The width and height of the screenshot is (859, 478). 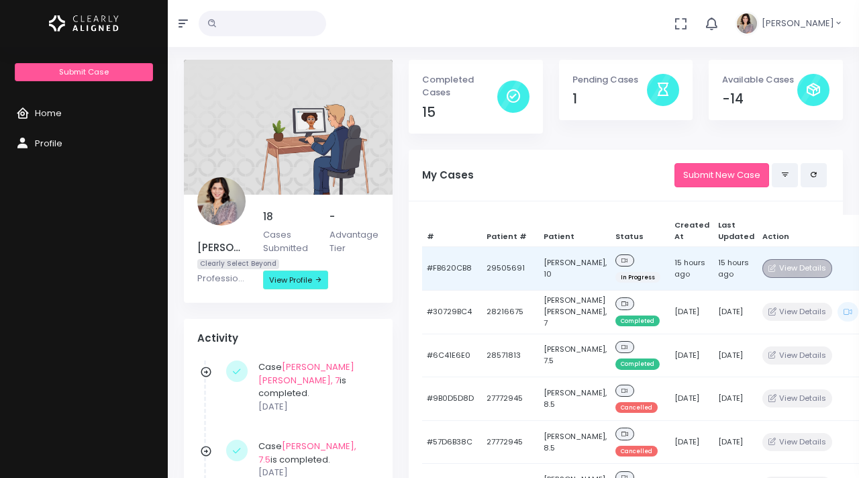 I want to click on td: #57D6B38C, so click(x=452, y=442).